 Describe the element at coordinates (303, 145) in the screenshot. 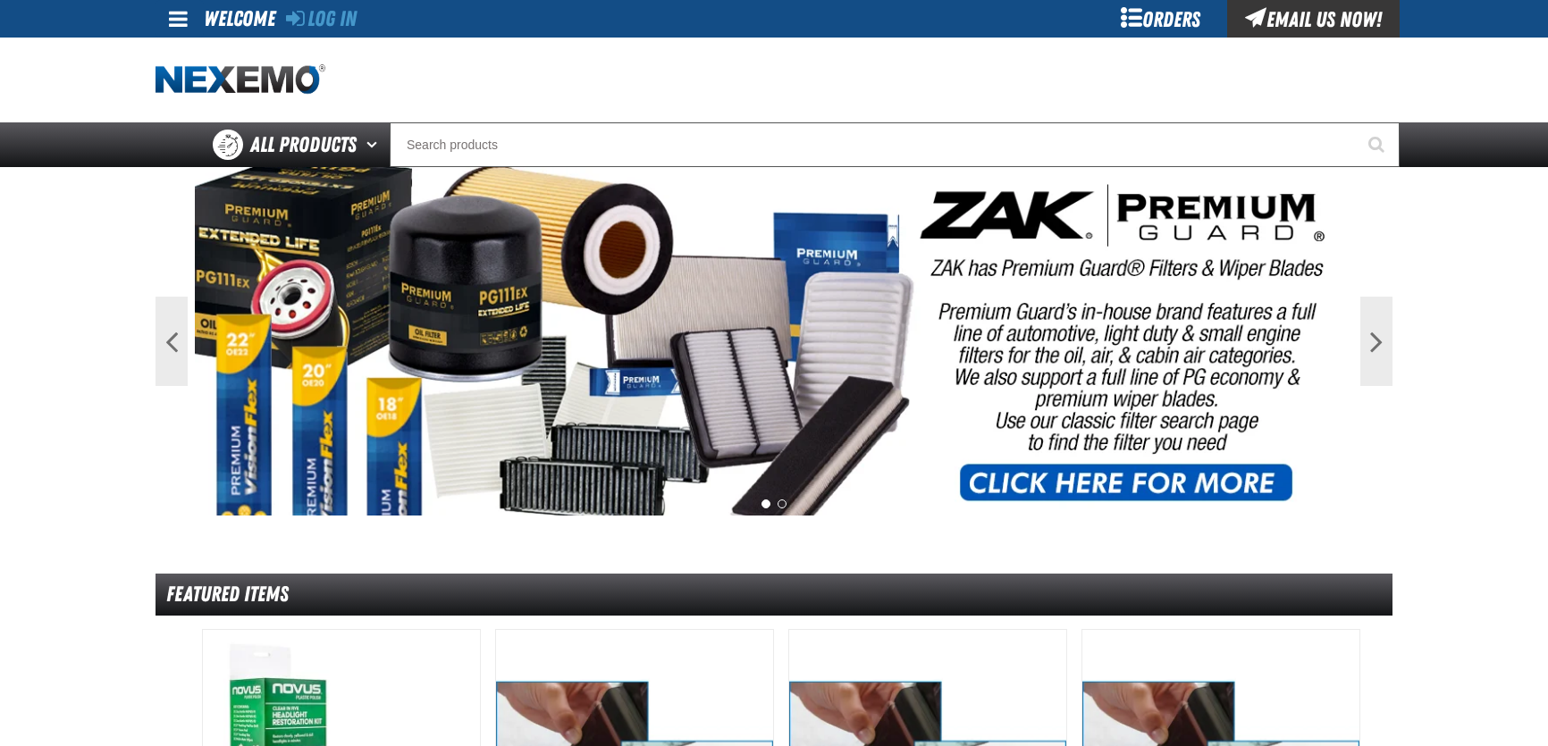

I see `span: All Products` at that location.